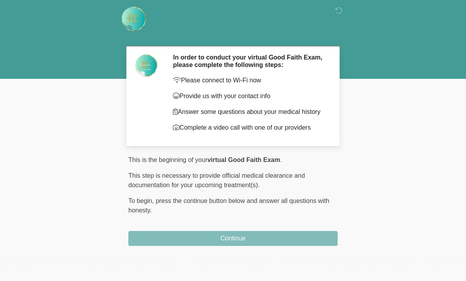  I want to click on span: This step is necessary to provide official medical clearance and documentation for your upcoming ..., so click(216, 180).